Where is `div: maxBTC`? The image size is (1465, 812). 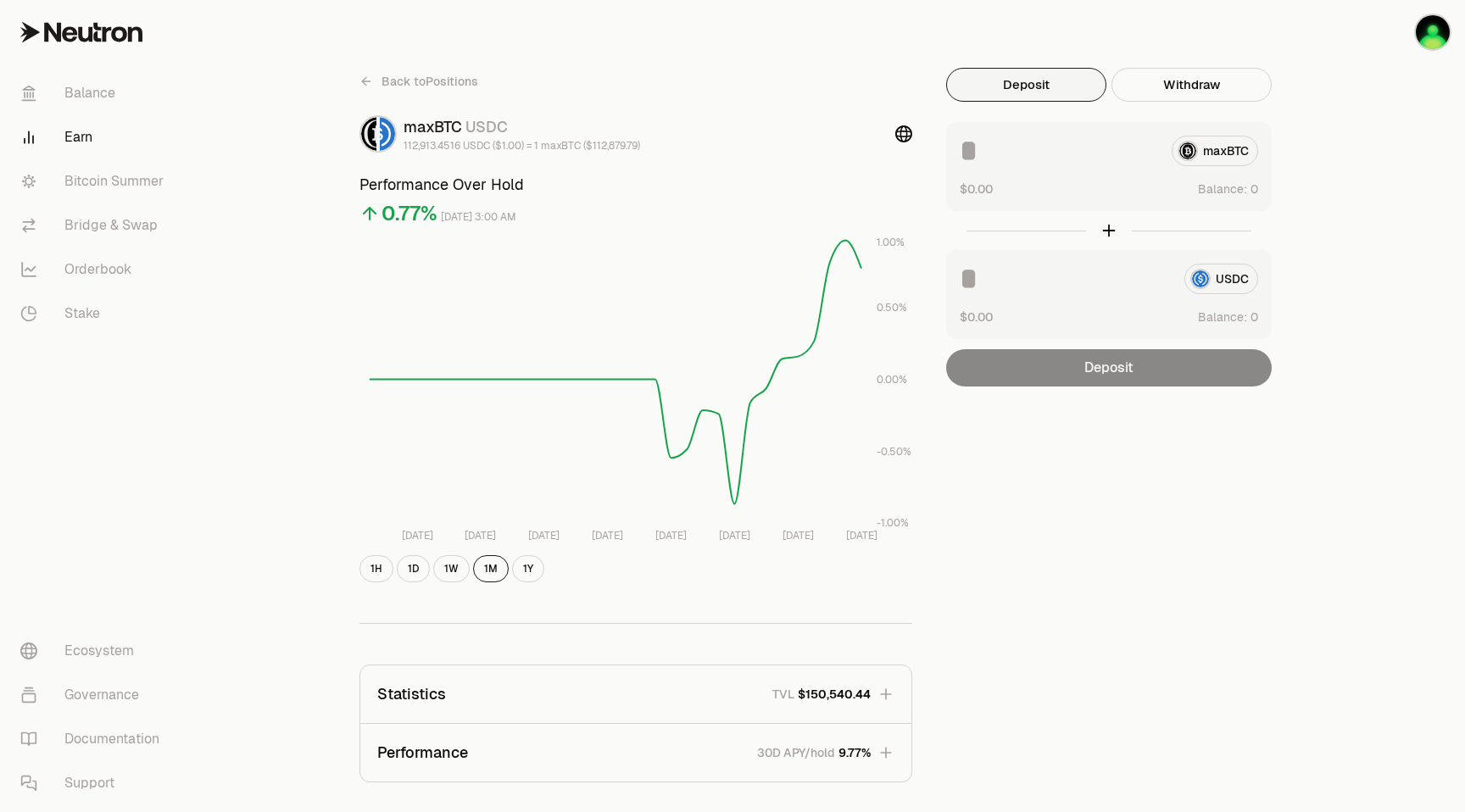 div: maxBTC is located at coordinates (522, 127).